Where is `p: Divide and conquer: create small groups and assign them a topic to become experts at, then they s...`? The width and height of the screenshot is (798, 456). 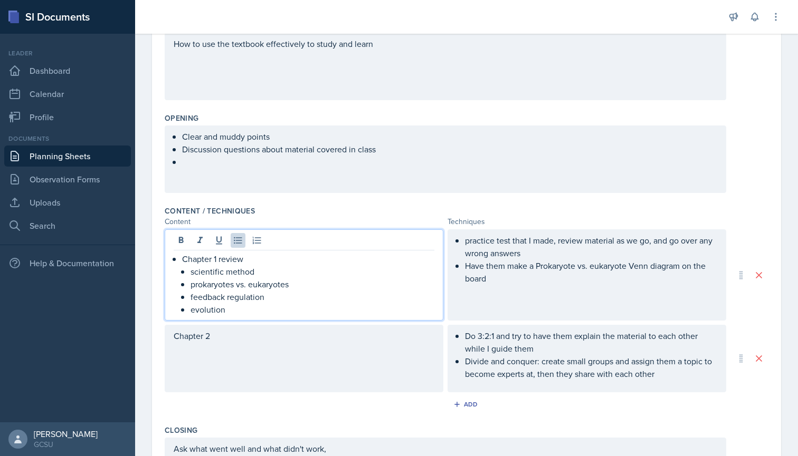 p: Divide and conquer: create small groups and assign them a topic to become experts at, then they s... is located at coordinates (591, 368).